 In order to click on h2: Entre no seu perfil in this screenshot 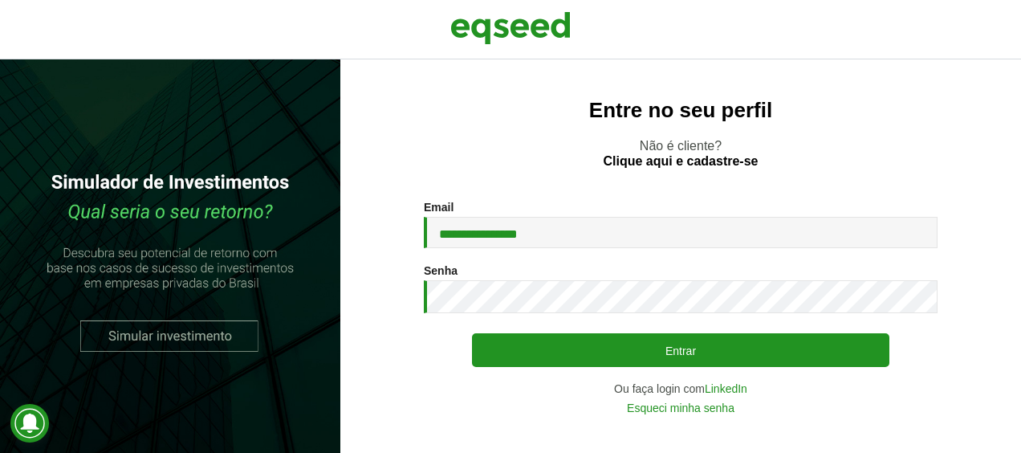, I will do `click(681, 110)`.